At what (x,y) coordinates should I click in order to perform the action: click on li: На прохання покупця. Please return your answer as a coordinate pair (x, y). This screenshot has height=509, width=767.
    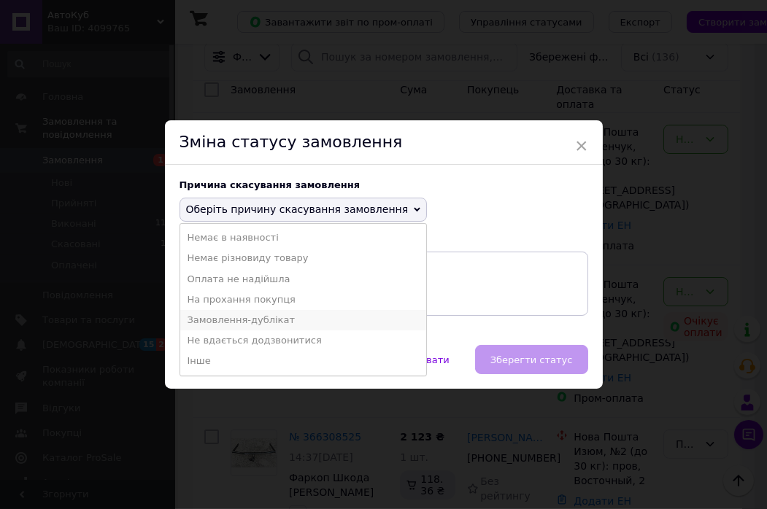
    Looking at the image, I should click on (303, 300).